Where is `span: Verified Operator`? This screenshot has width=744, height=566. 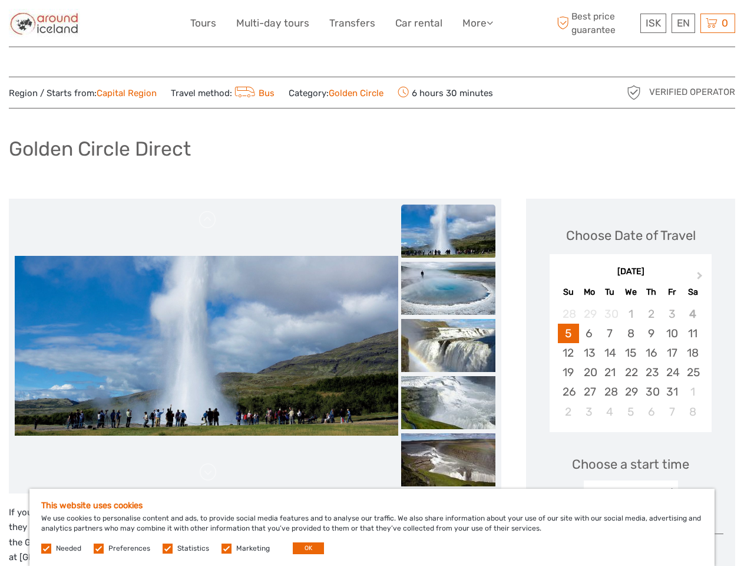
span: Verified Operator is located at coordinates (692, 92).